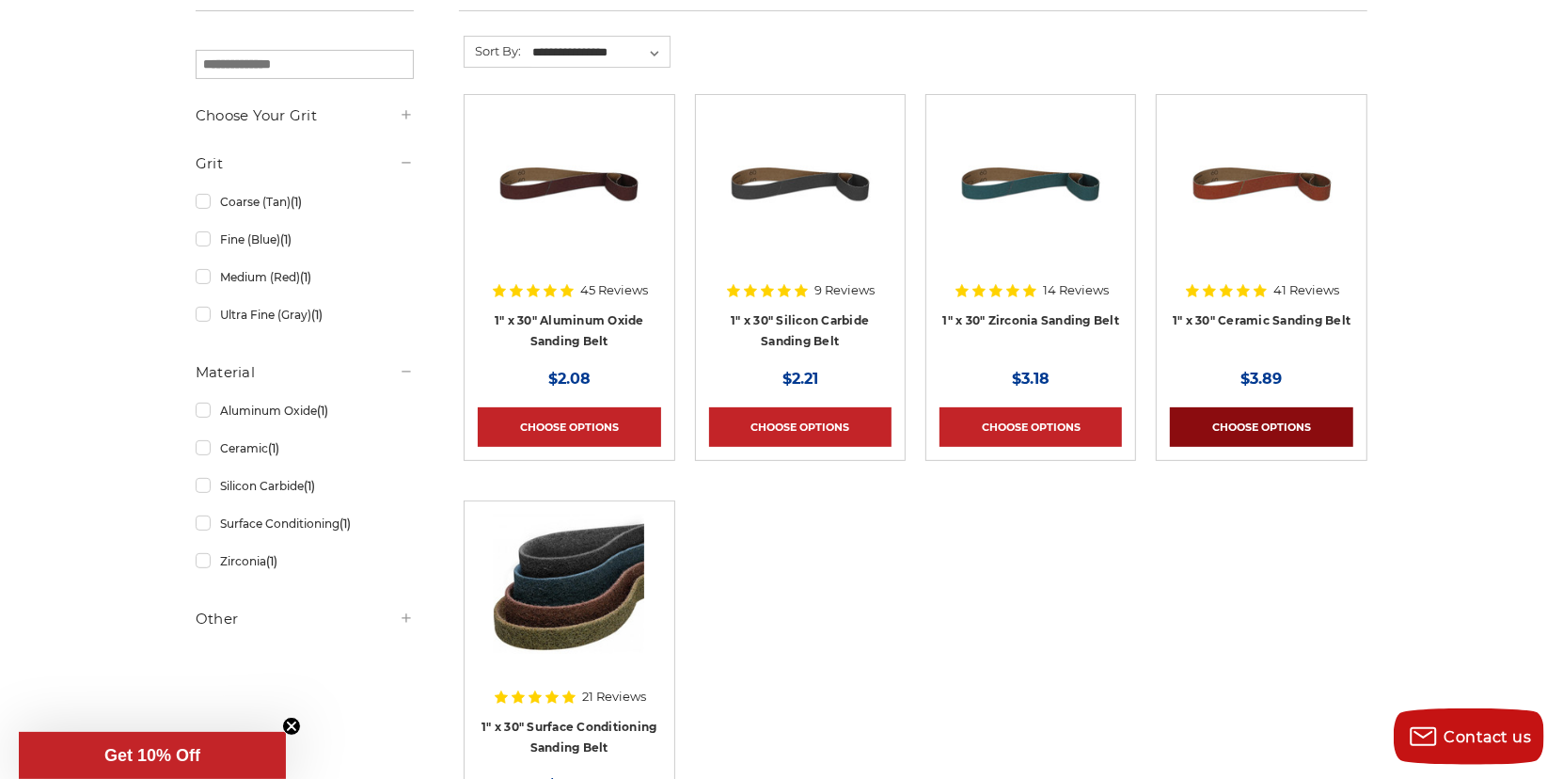  Describe the element at coordinates (305, 116) in the screenshot. I see `h5: Choose Your Grit` at that location.